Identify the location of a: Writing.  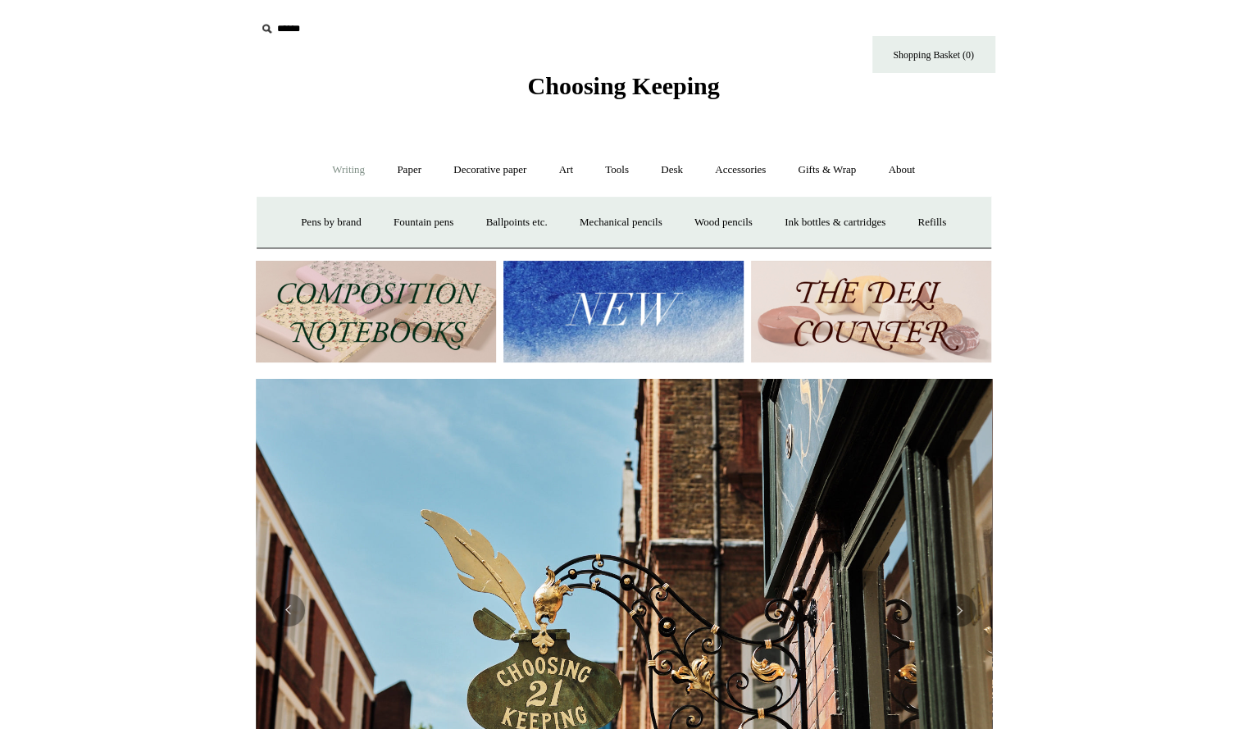
(349, 170).